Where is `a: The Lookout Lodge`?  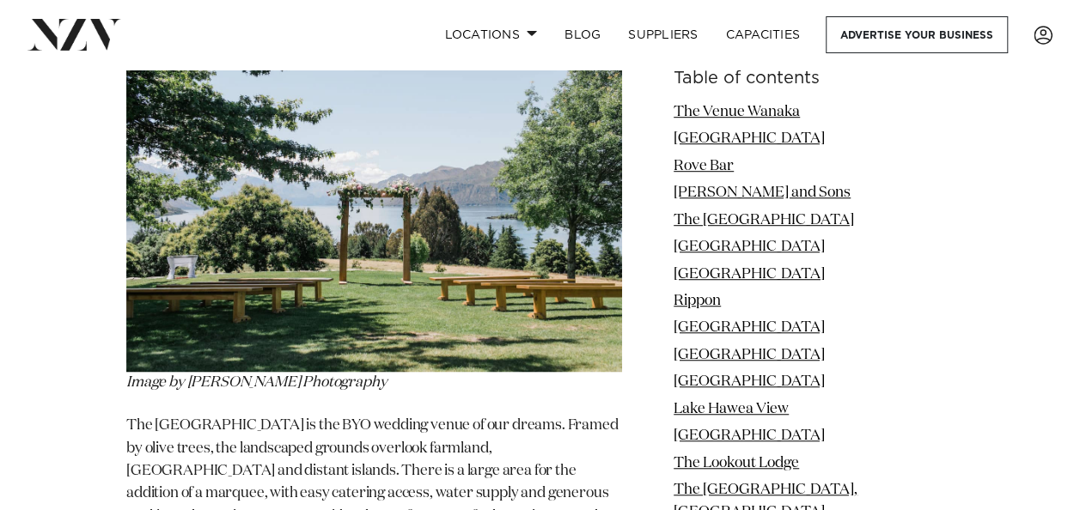 a: The Lookout Lodge is located at coordinates (736, 463).